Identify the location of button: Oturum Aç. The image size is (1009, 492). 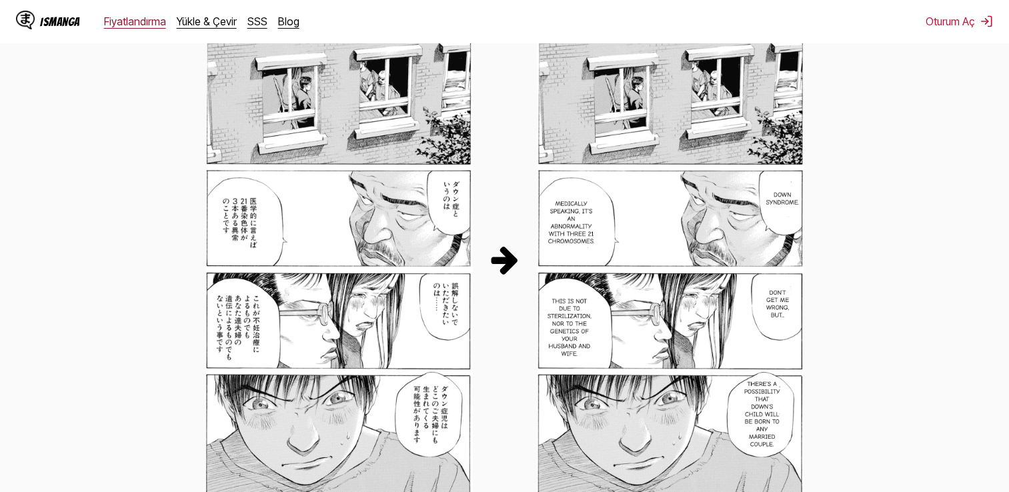
(959, 21).